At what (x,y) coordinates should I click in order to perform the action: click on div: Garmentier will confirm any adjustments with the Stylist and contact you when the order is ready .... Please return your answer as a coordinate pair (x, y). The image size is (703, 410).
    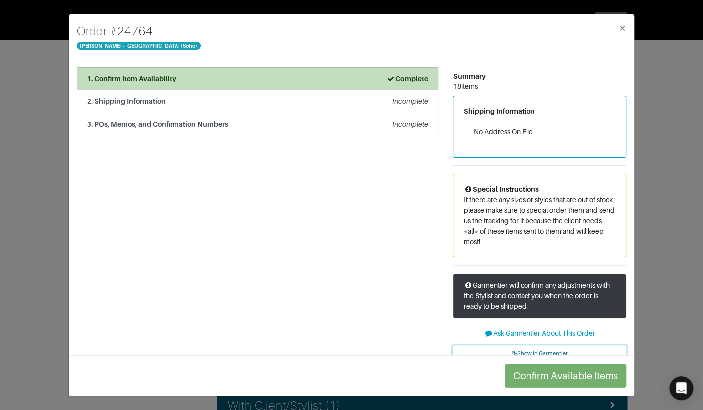
    Looking at the image, I should click on (539, 296).